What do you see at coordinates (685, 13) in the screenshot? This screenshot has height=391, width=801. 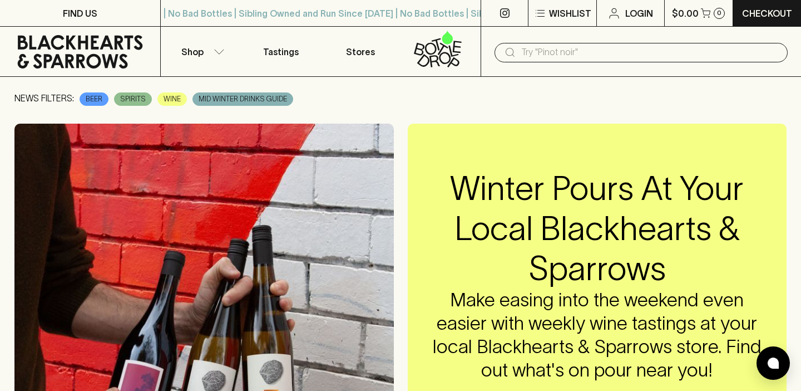 I see `p: $0.00` at bounding box center [685, 13].